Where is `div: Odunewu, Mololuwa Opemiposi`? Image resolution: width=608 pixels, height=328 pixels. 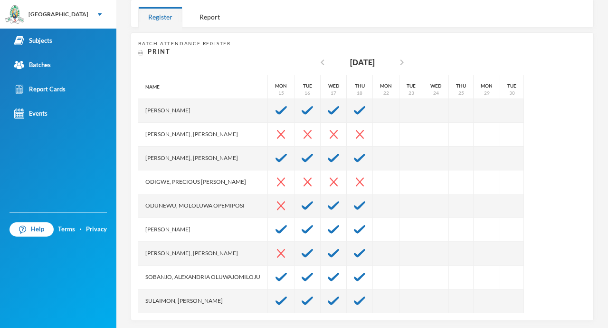 div: Odunewu, Mololuwa Opemiposi is located at coordinates (203, 206).